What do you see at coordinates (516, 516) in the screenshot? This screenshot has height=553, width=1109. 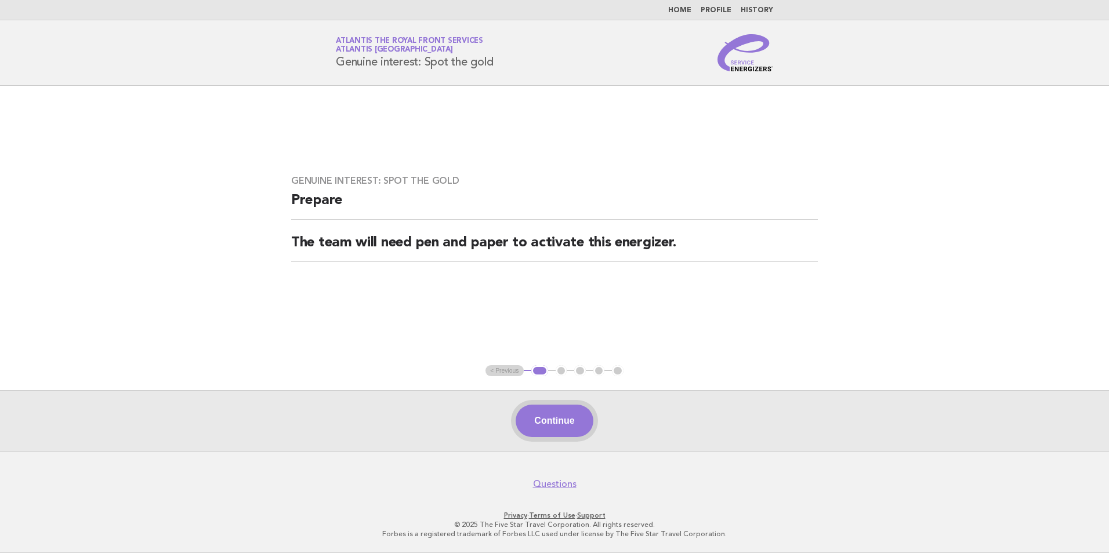 I see `a: Privacy` at bounding box center [516, 516].